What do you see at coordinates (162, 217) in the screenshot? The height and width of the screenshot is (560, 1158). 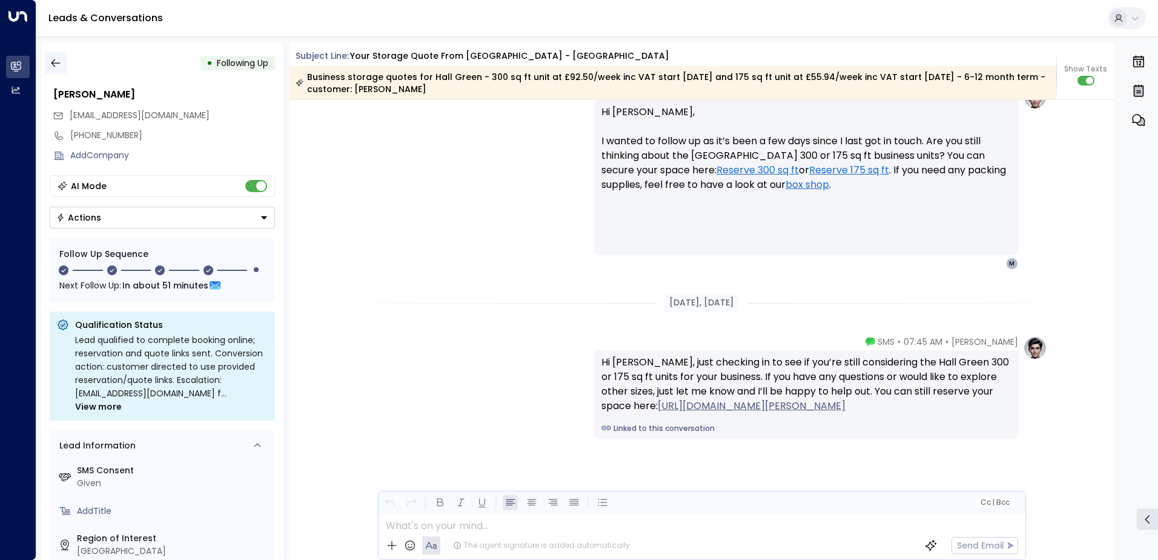 I see `button: Actions` at bounding box center [162, 217].